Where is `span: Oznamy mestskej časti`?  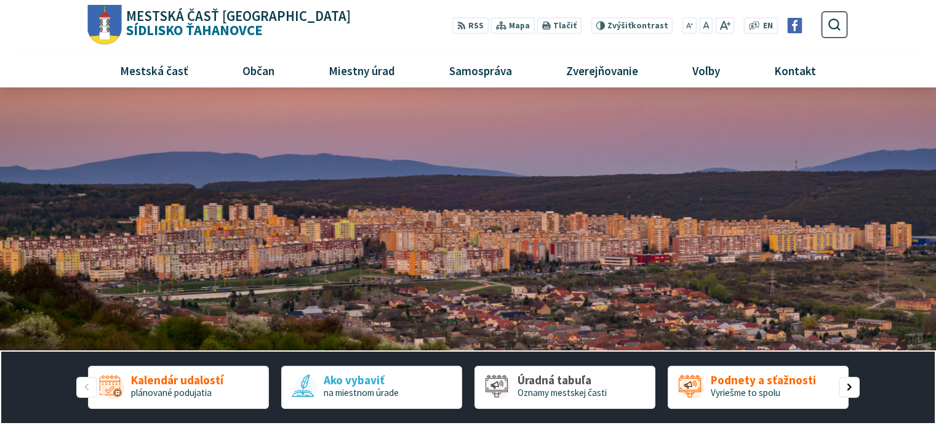 span: Oznamy mestskej časti is located at coordinates (562, 392).